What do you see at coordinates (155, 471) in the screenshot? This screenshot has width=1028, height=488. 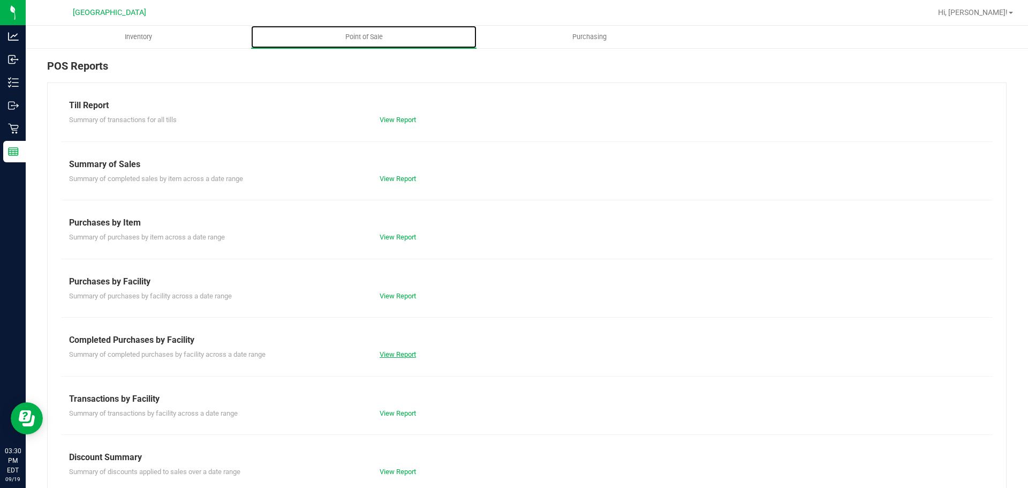 I see `span: Summary of discounts applied to sales over a date range` at bounding box center [155, 471].